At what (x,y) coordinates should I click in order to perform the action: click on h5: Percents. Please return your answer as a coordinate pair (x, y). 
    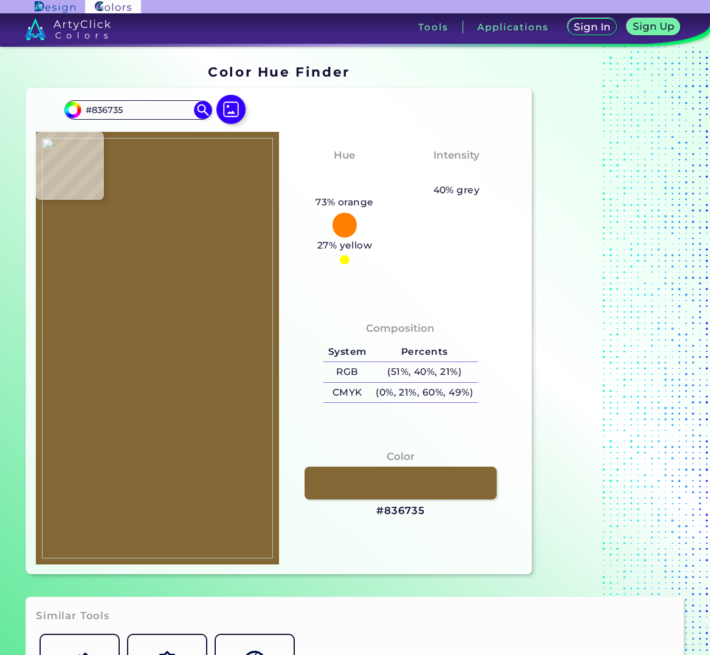
    Looking at the image, I should click on (424, 352).